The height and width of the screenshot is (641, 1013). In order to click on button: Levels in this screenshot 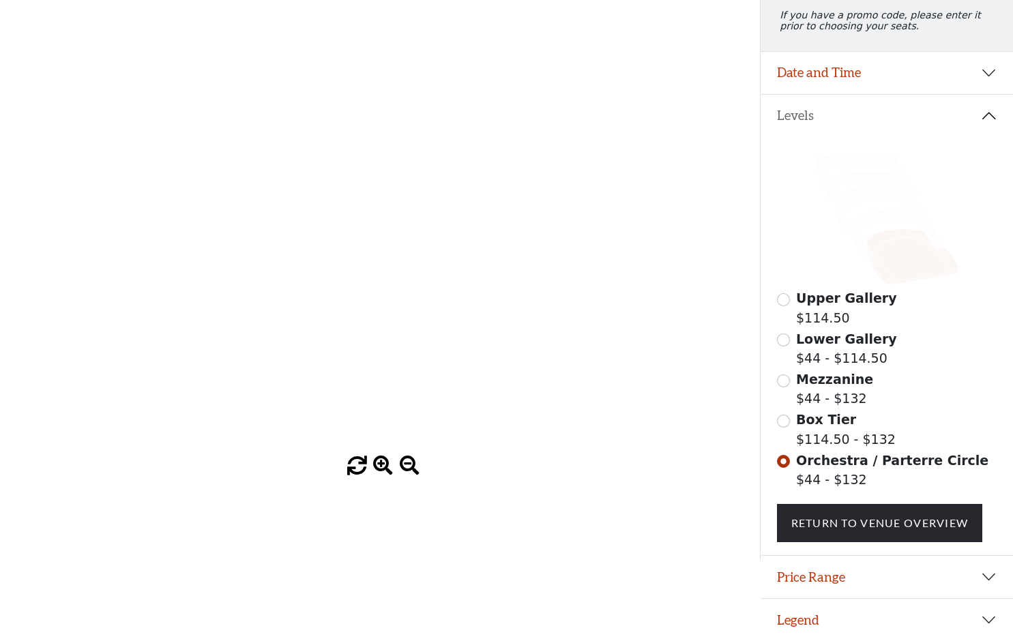, I will do `click(887, 116)`.